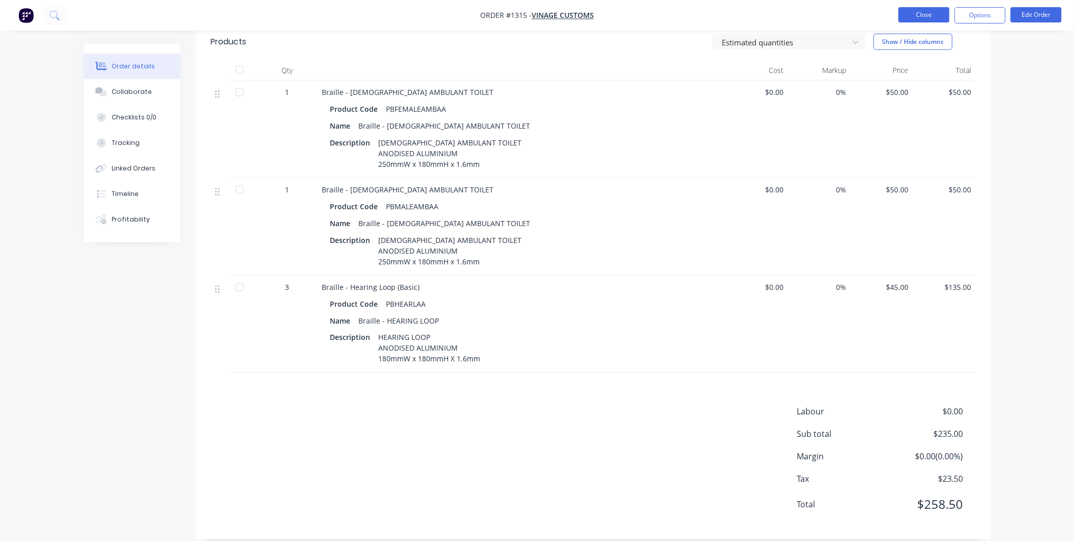 This screenshot has height=541, width=1074. What do you see at coordinates (843, 504) in the screenshot?
I see `span: Total` at bounding box center [843, 504].